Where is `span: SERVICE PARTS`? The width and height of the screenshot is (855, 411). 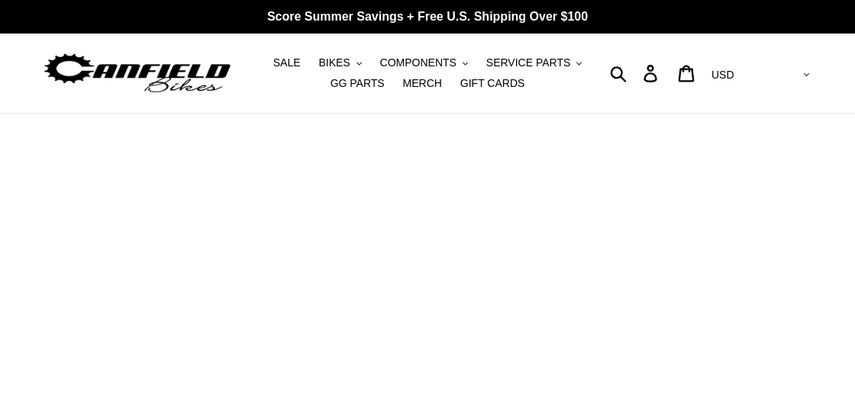
span: SERVICE PARTS is located at coordinates (528, 63).